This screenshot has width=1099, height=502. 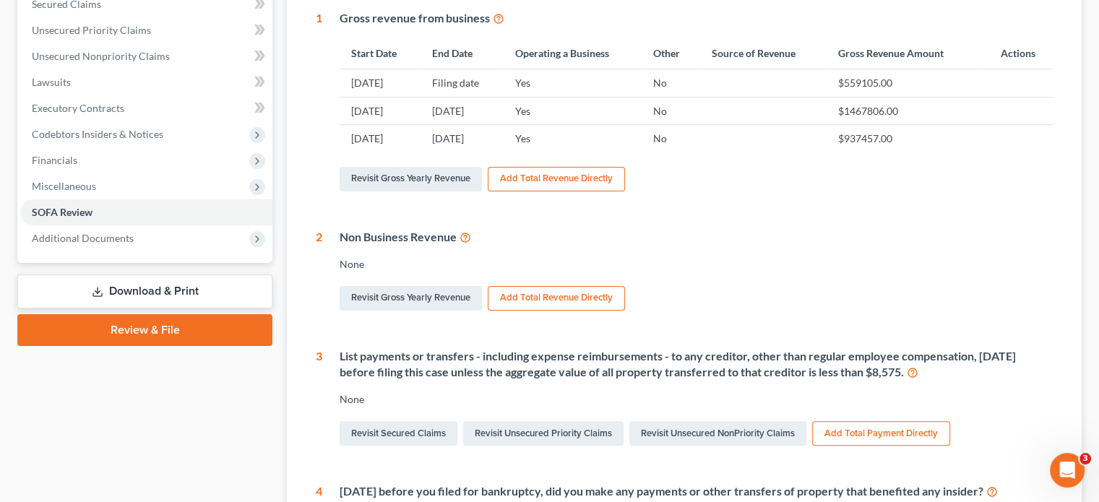 What do you see at coordinates (51, 82) in the screenshot?
I see `span: Lawsuits` at bounding box center [51, 82].